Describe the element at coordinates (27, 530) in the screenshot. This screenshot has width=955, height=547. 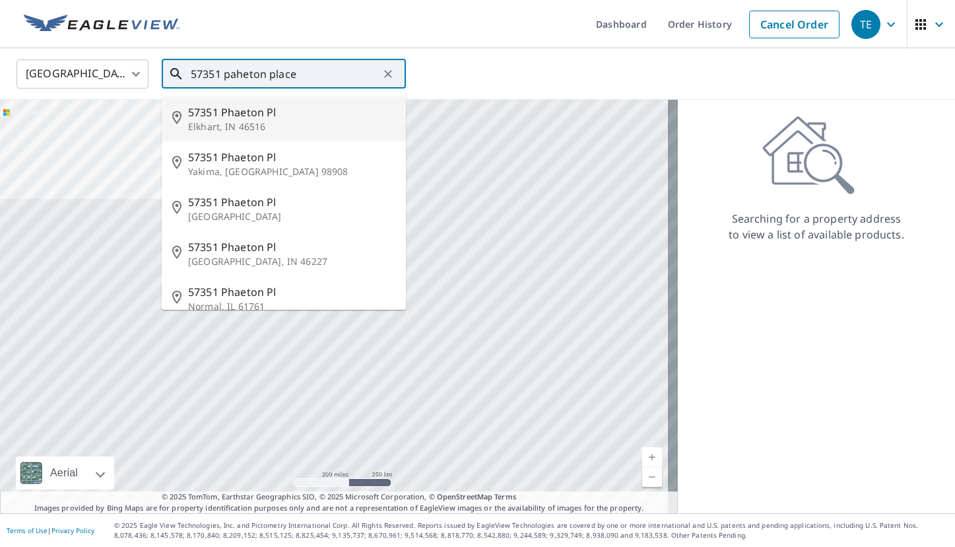
I see `a: Terms of Use` at that location.